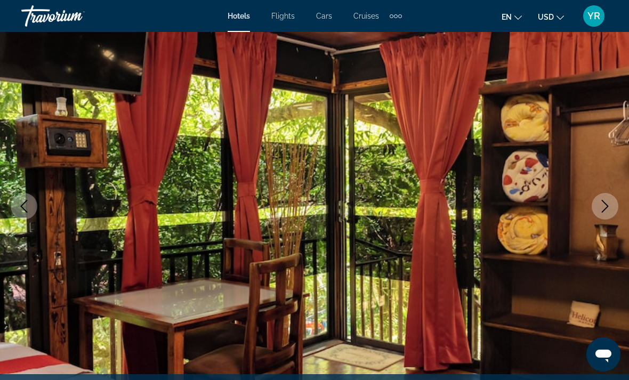 The image size is (629, 380). I want to click on a: Travorium, so click(75, 16).